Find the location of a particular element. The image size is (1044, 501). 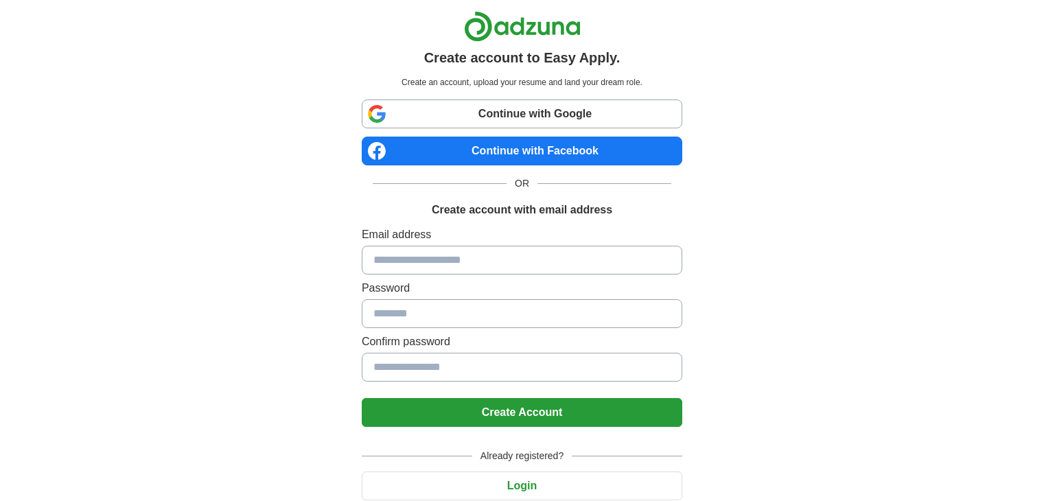

label: Email address is located at coordinates (522, 235).